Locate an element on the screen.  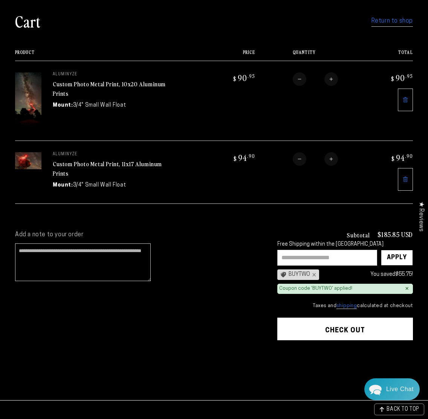
th: Total is located at coordinates (390, 55).